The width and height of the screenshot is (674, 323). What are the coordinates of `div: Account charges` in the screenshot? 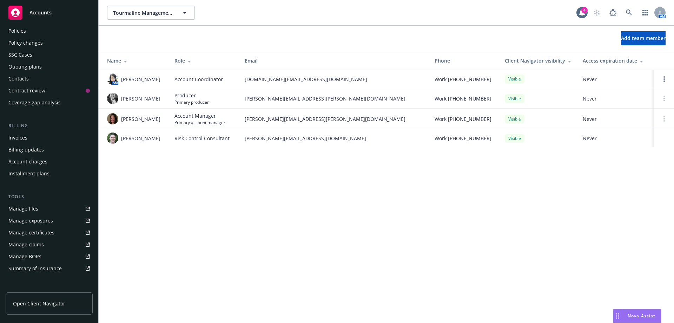 It's located at (28, 162).